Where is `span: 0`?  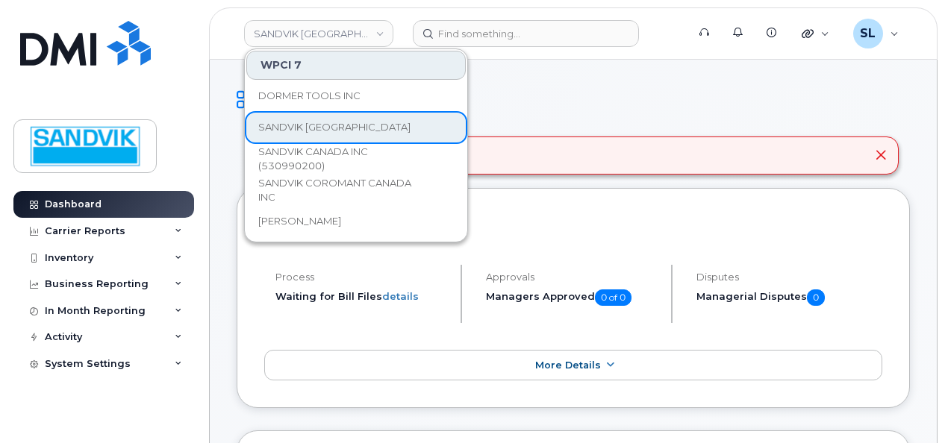
span: 0 is located at coordinates (816, 298).